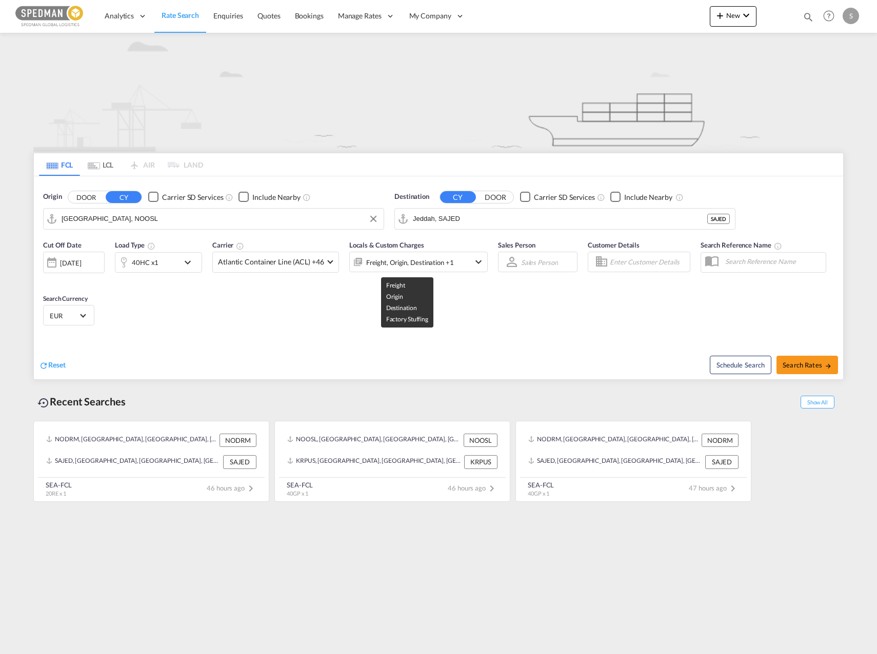  What do you see at coordinates (418, 262) in the screenshot?
I see `div: Freight Origin Destination Factory Stuffingicon-chevron-down` at bounding box center [418, 262].